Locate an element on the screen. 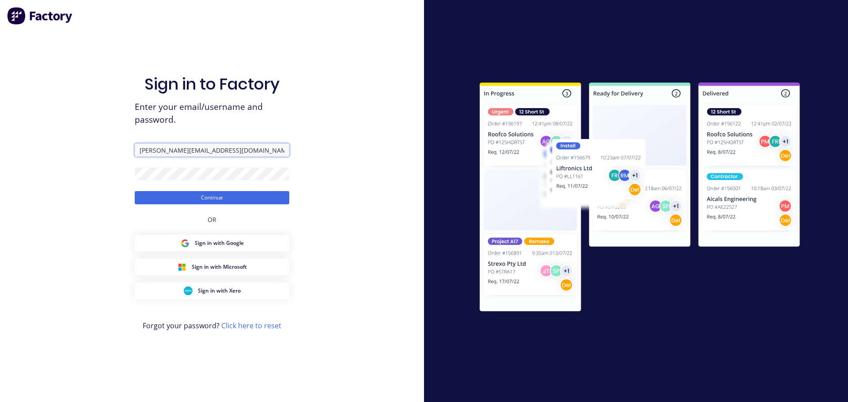 The image size is (848, 402). button: Continue is located at coordinates (212, 198).